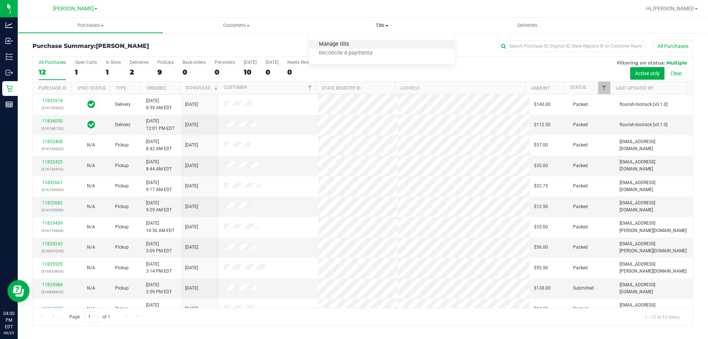 The height and width of the screenshot is (339, 708). What do you see at coordinates (52, 271) in the screenshot?
I see `p: (316833853)` at bounding box center [52, 271].